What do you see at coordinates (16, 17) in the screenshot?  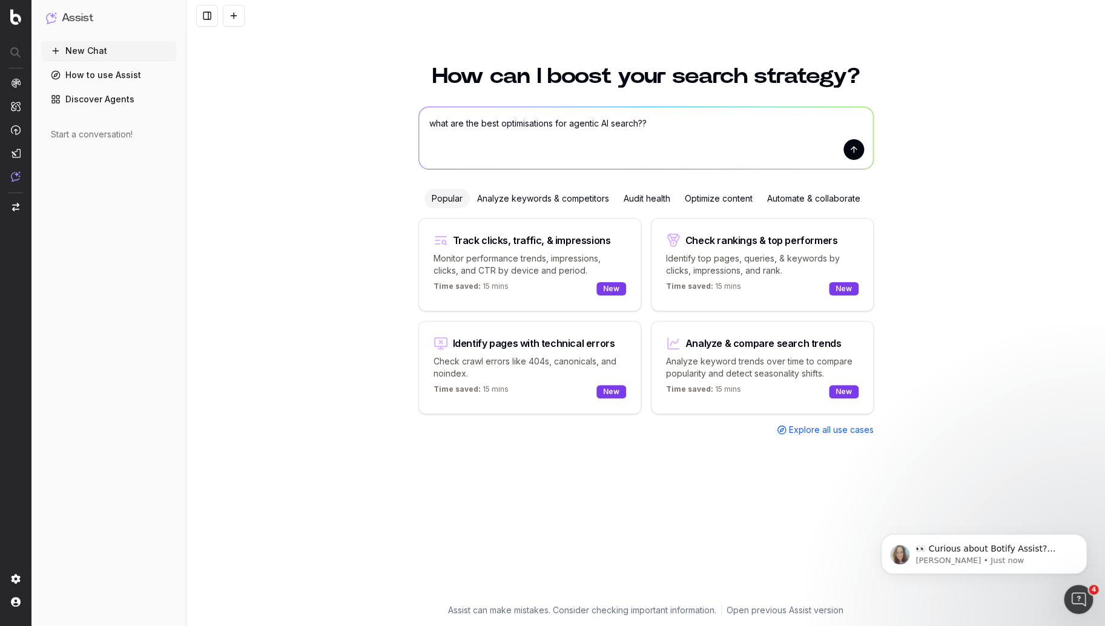 I see `img: Botify logo` at bounding box center [16, 17].